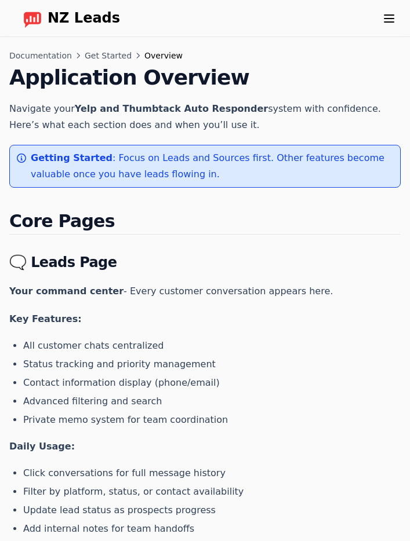 Image resolution: width=410 pixels, height=541 pixels. What do you see at coordinates (42, 446) in the screenshot?
I see `strong: Daily Usage:` at bounding box center [42, 446].